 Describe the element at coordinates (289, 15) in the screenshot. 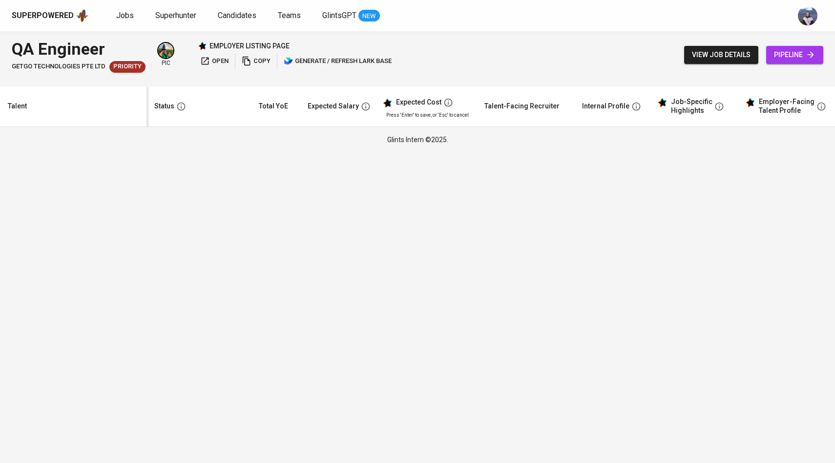

I see `span: Teams` at that location.